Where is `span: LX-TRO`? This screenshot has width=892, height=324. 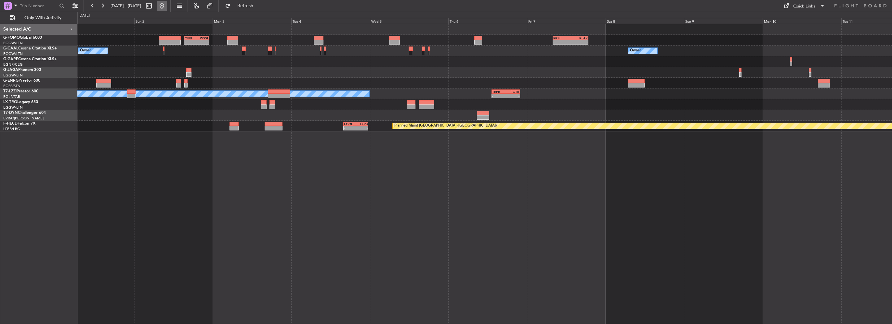
span: LX-TRO is located at coordinates (10, 102).